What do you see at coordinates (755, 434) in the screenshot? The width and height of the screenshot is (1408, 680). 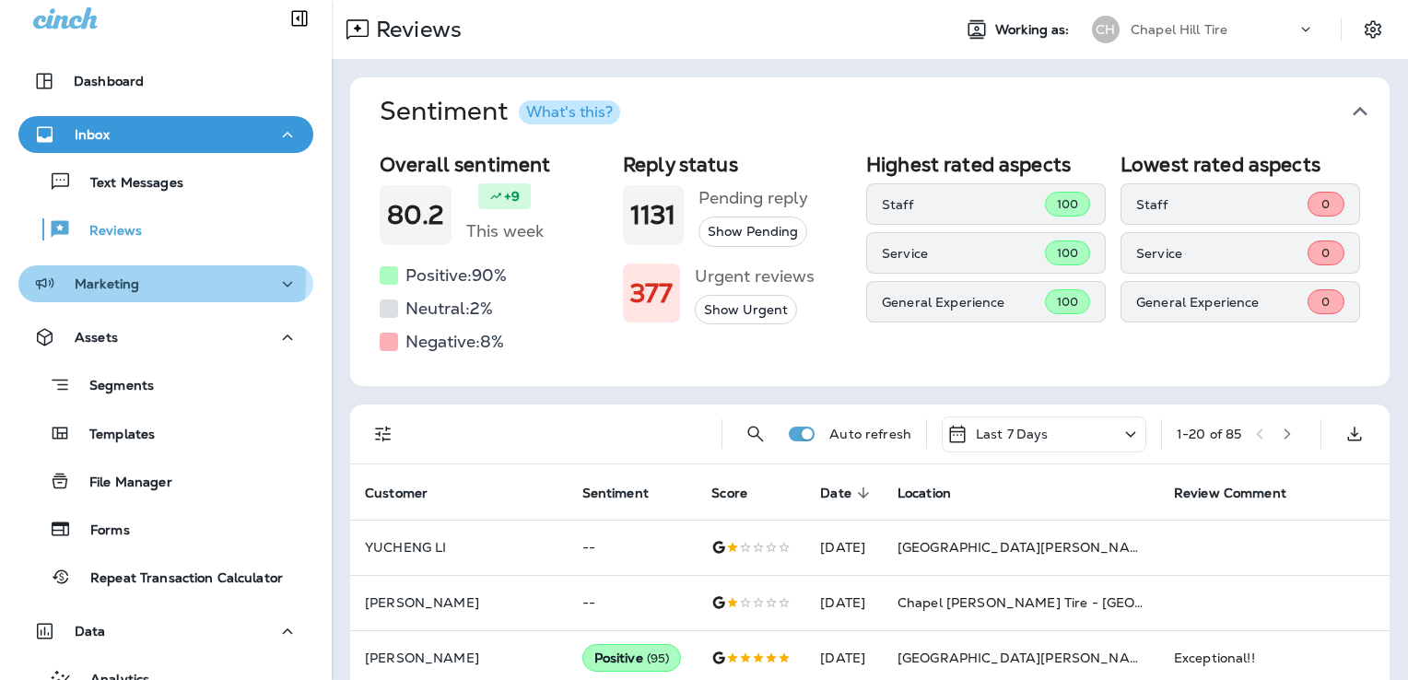 I see `button: Search Reviews` at bounding box center [755, 434].